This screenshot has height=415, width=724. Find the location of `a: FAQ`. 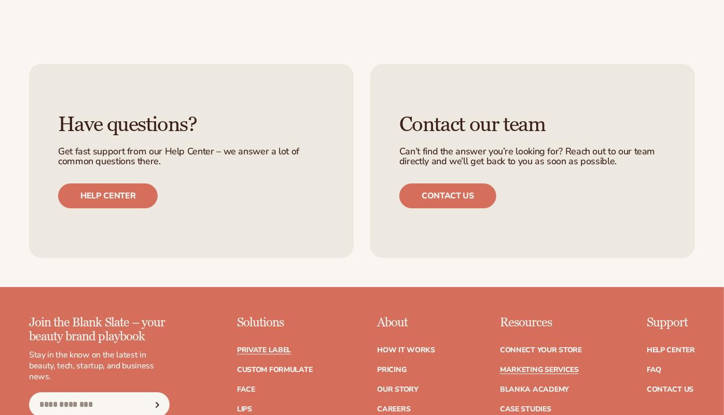

a: FAQ is located at coordinates (654, 370).